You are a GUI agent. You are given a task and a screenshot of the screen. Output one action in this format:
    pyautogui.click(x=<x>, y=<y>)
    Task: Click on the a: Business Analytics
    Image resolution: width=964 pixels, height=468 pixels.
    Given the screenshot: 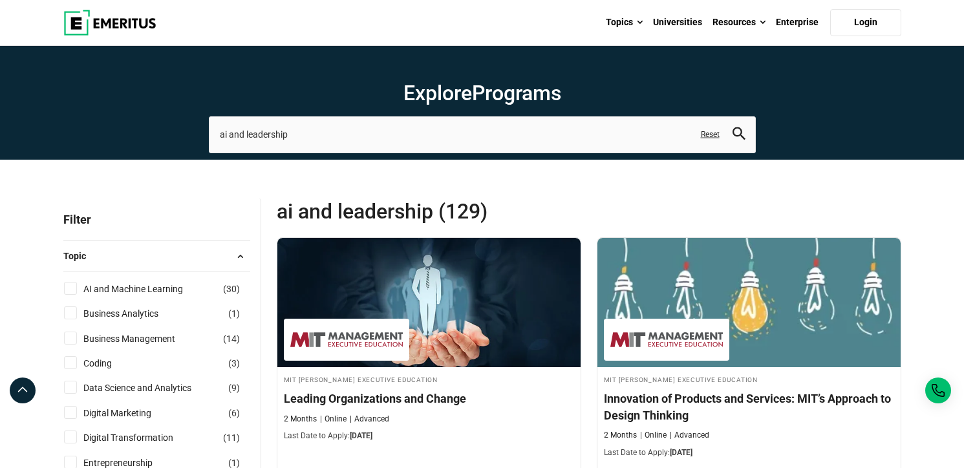 What is the action you would take?
    pyautogui.click(x=134, y=313)
    